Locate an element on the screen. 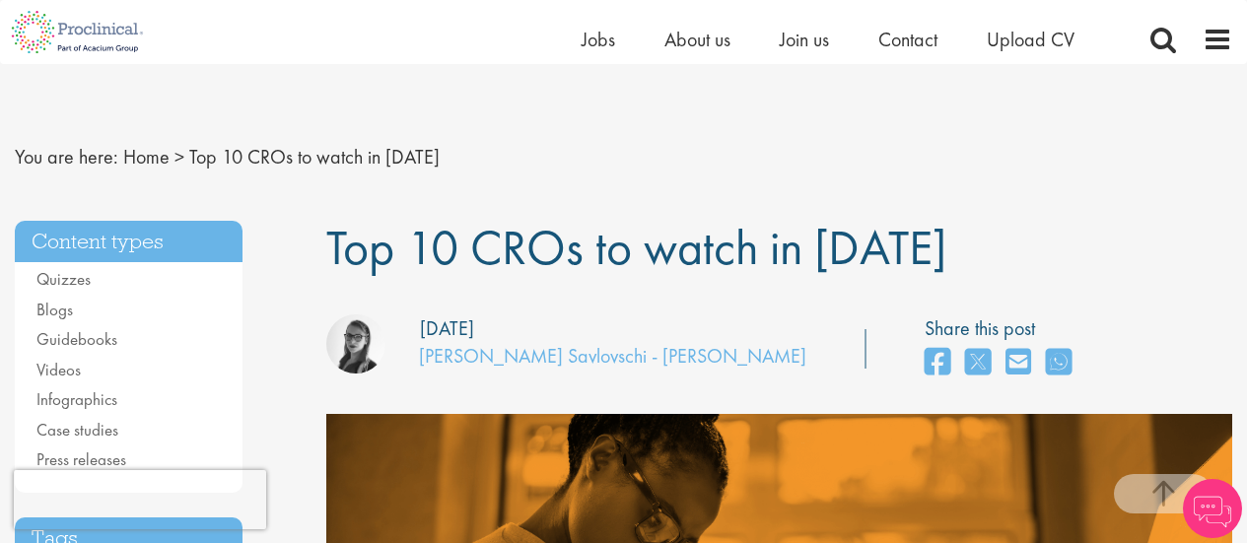  span: You are here: is located at coordinates (66, 157).